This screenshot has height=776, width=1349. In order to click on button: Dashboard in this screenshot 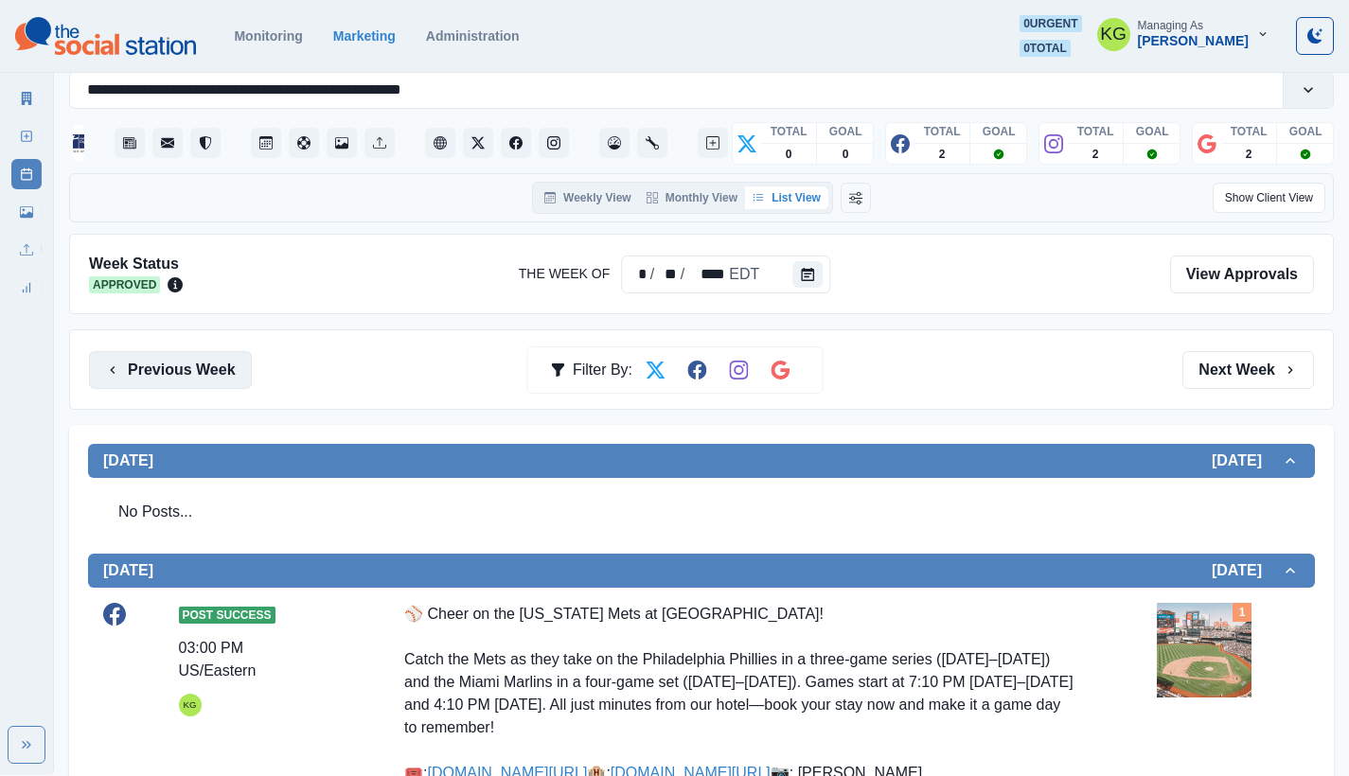, I will do `click(615, 143)`.